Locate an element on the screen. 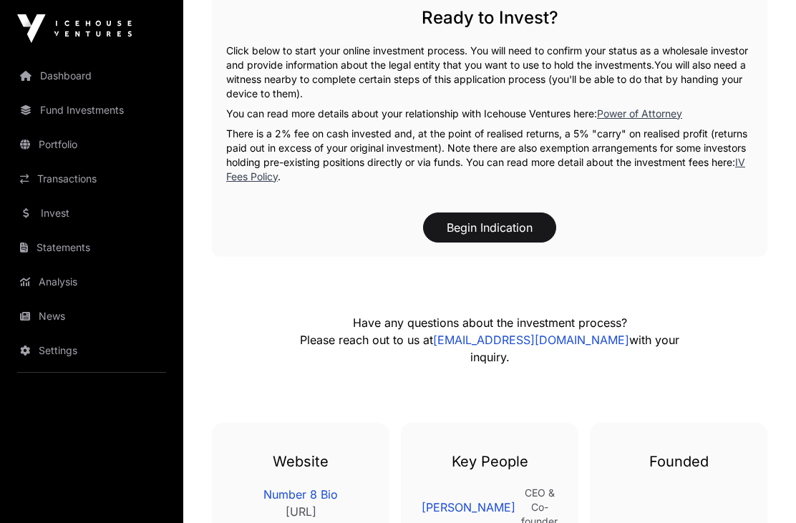 The image size is (796, 523). a: Number 8 Bio is located at coordinates (300, 494).